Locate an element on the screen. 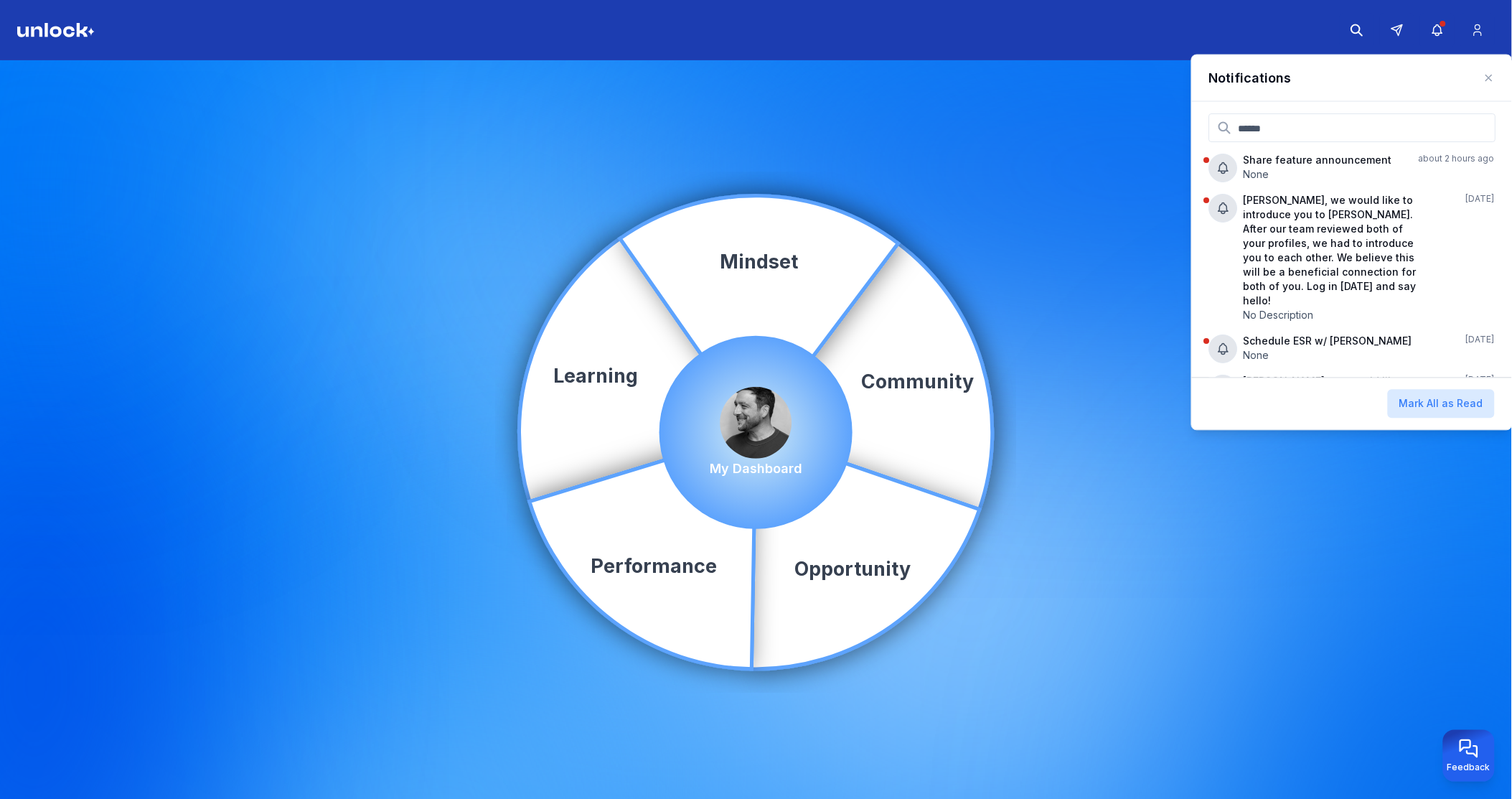  button: Mark All as Read is located at coordinates (1441, 404).